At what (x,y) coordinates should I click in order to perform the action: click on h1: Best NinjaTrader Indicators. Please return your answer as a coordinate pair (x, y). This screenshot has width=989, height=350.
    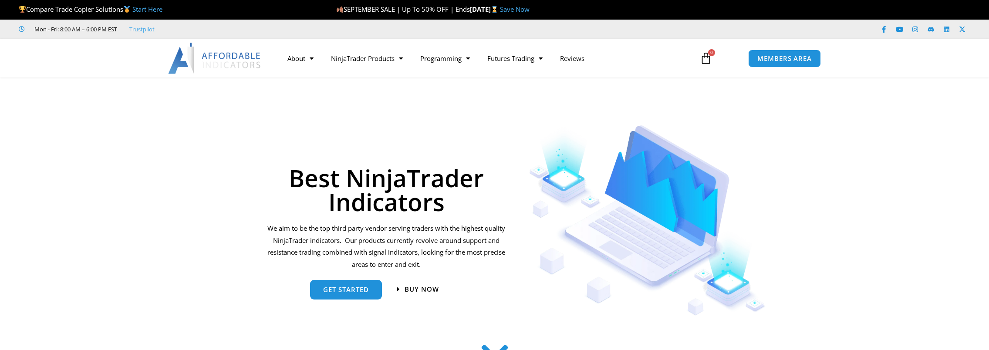
    Looking at the image, I should click on (386, 190).